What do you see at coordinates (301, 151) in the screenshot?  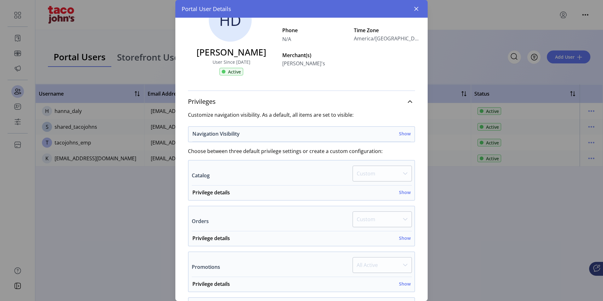 I see `label: Choose between three default privilege settings or create a custom configuration:` at bounding box center [301, 151].